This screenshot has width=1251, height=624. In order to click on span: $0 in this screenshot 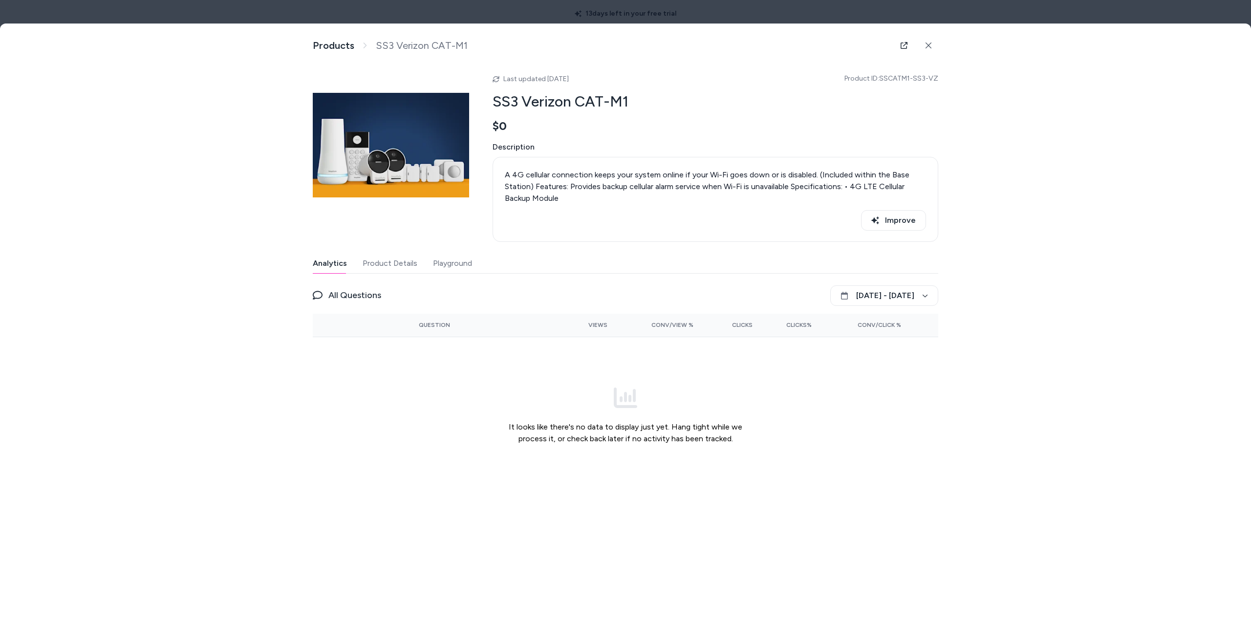, I will do `click(500, 126)`.